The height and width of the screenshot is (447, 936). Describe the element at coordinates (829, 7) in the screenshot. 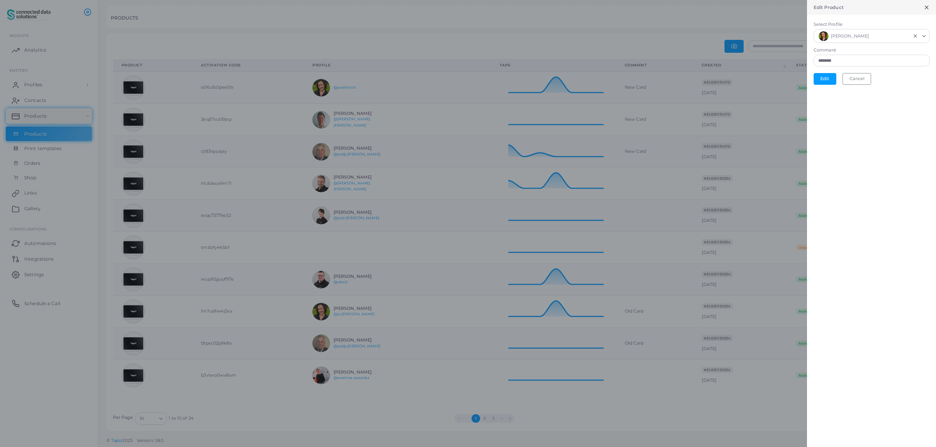

I see `h5: Edit Product` at that location.